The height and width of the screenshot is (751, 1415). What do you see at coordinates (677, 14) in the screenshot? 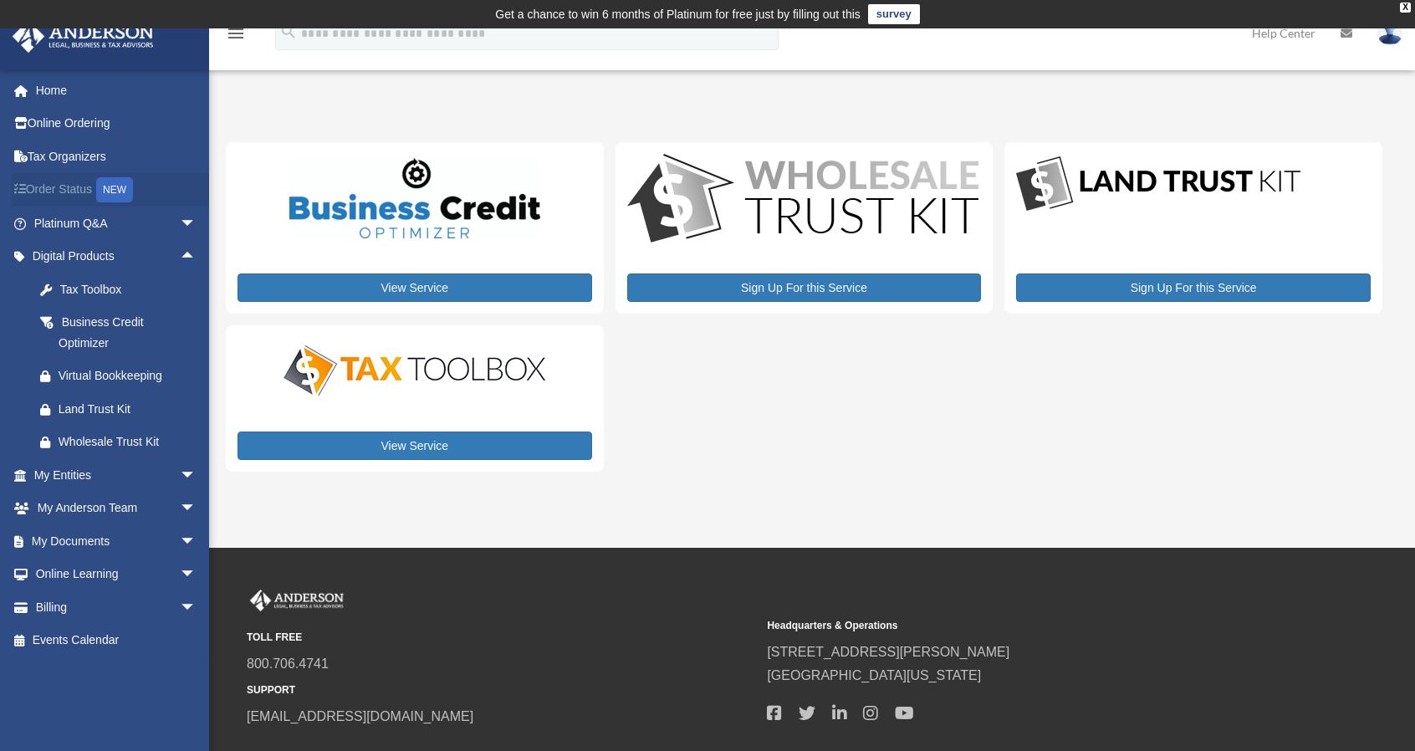
I see `div: Get a chance to win 6 months of Platinum for free just by filling out this` at bounding box center [677, 14].